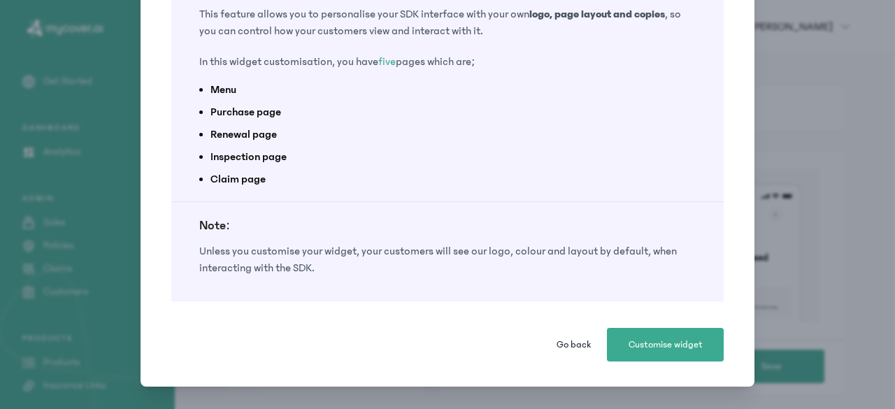  What do you see at coordinates (448, 157) in the screenshot?
I see `li: Inspection page` at bounding box center [448, 157].